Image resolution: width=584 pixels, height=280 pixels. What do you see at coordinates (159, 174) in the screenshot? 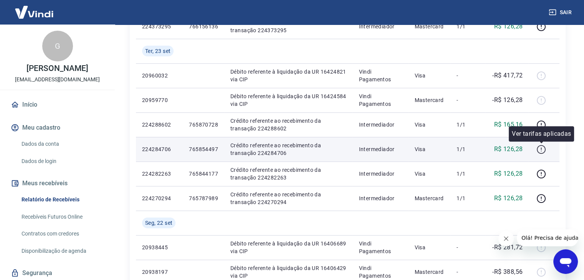
I see `p: 224282263` at bounding box center [159, 174].